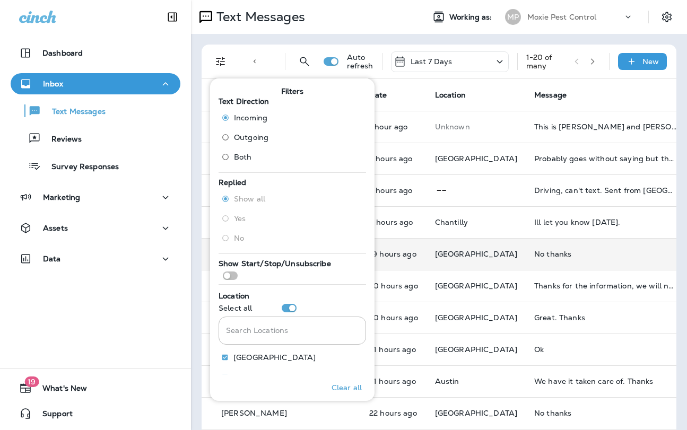 Image resolution: width=687 pixels, height=430 pixels. Describe the element at coordinates (394, 350) in the screenshot. I see `p: Aug 25, 2025 05:43 PM` at that location.